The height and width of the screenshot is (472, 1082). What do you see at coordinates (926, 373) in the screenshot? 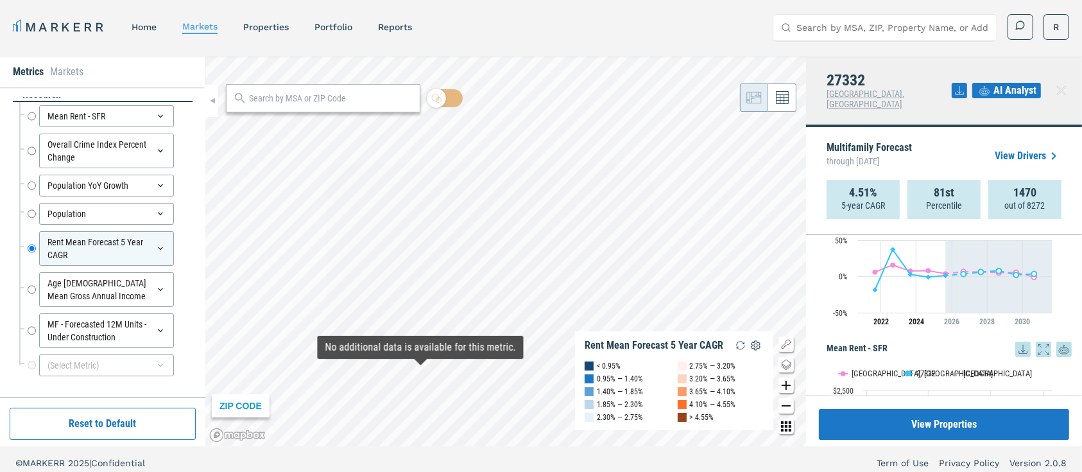
I see `text: 27332` at bounding box center [926, 373].